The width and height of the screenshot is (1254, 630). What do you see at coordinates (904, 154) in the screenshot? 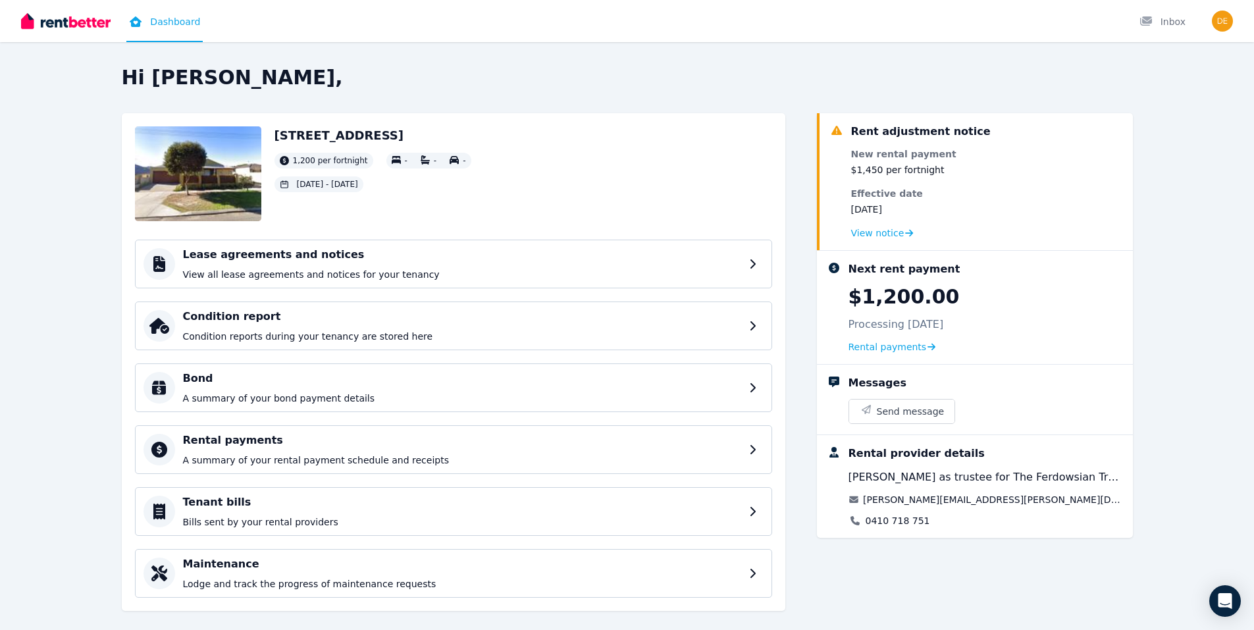
I see `dt: New rental payment` at bounding box center [904, 154].